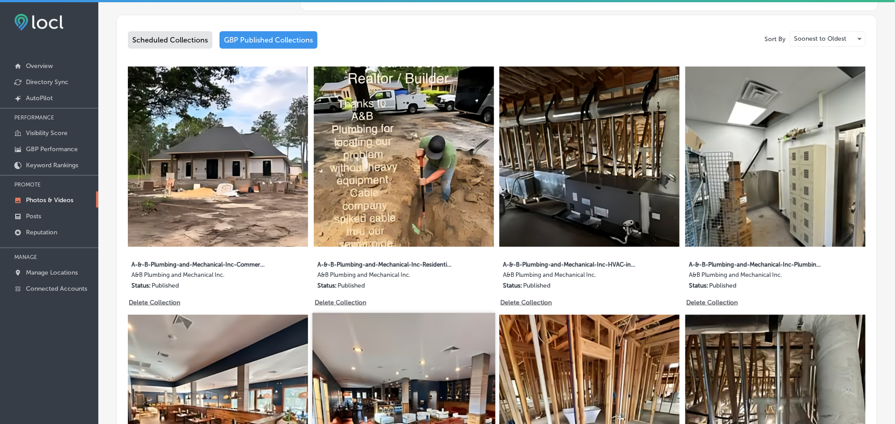 The image size is (895, 424). Describe the element at coordinates (50, 200) in the screenshot. I see `p: Photos & Videos` at that location.